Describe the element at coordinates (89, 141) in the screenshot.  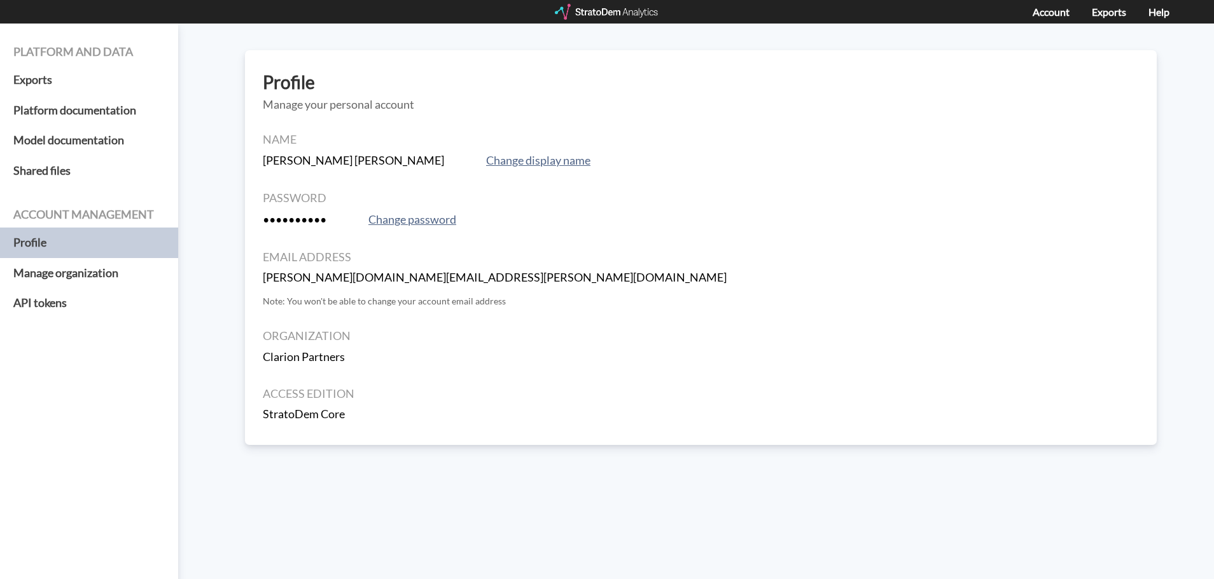
I see `a: Model documentation` at that location.